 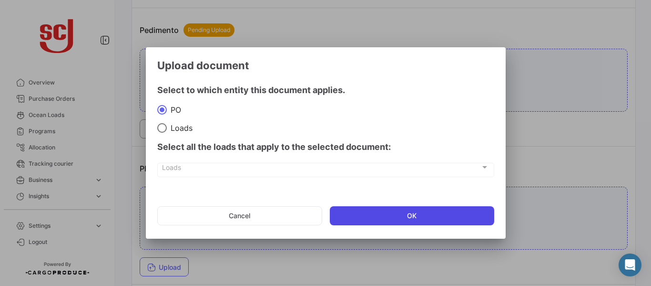 I want to click on button: OK, so click(x=412, y=215).